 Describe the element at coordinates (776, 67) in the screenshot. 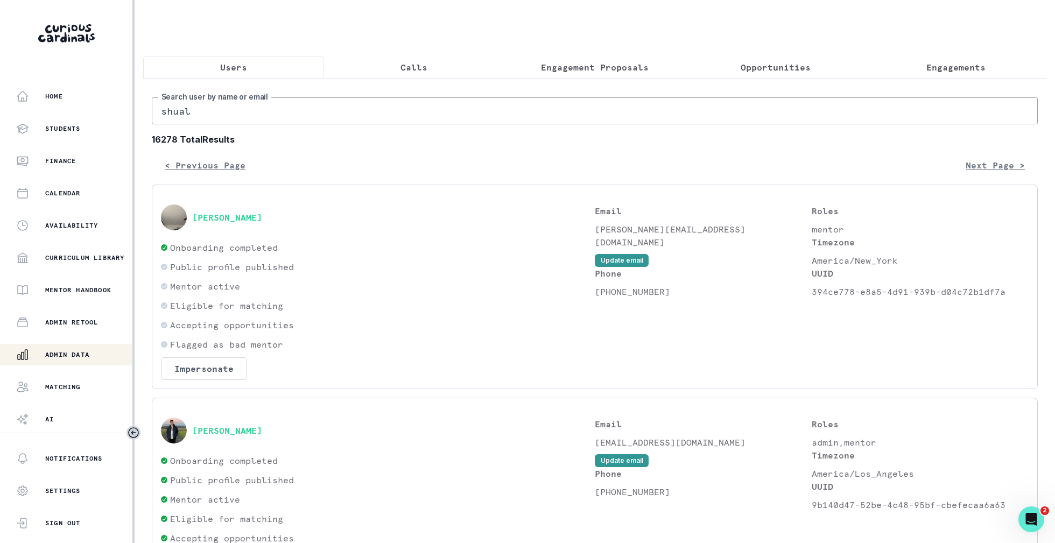

I see `p: Opportunities` at that location.